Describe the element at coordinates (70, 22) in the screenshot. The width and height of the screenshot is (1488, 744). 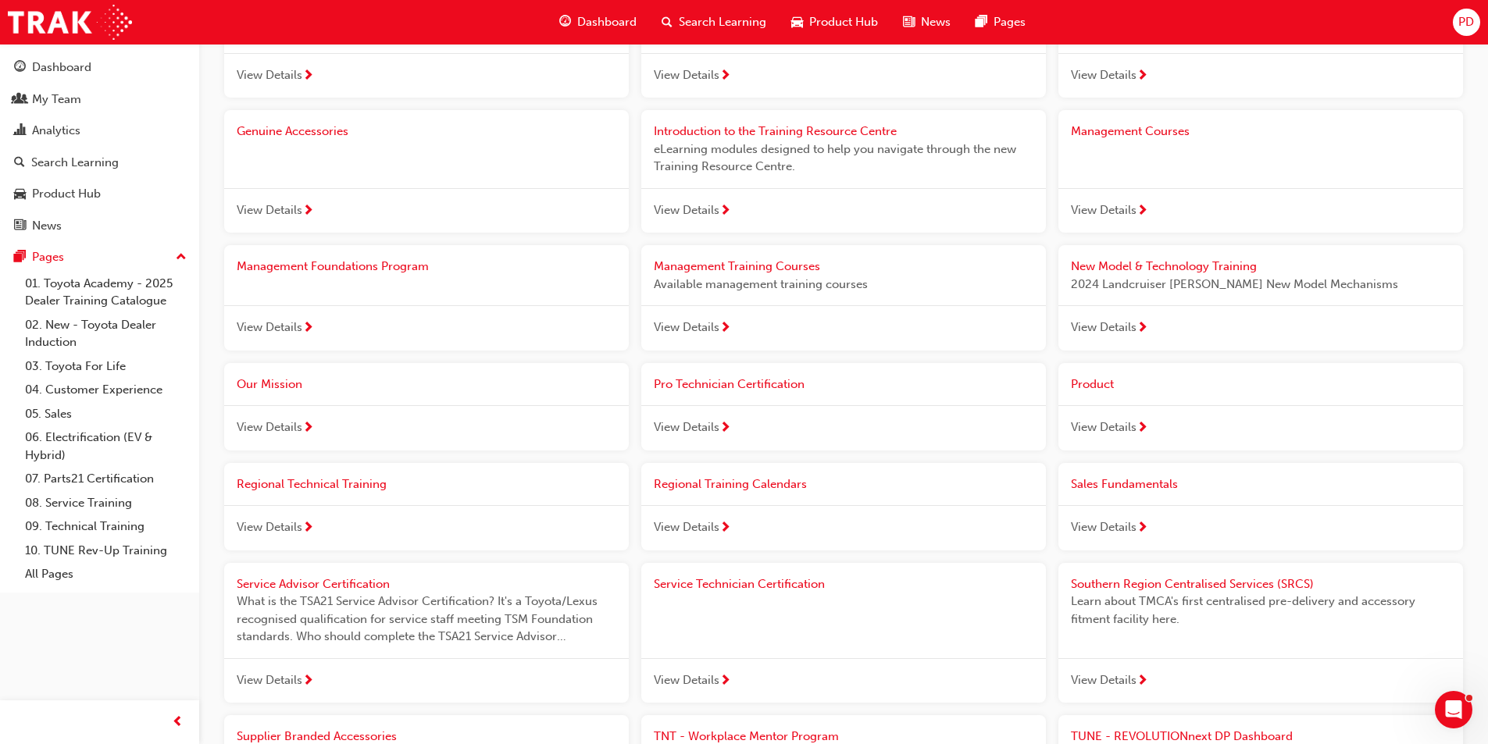
I see `img: Trak` at that location.